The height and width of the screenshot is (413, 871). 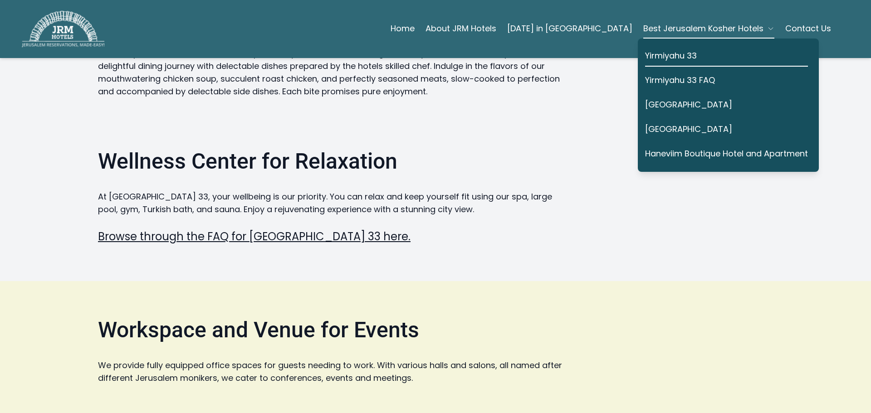 What do you see at coordinates (330, 372) in the screenshot?
I see `p: We provide fully equipped office spaces for guests needing to work. With various halls and salons...` at bounding box center [330, 372].